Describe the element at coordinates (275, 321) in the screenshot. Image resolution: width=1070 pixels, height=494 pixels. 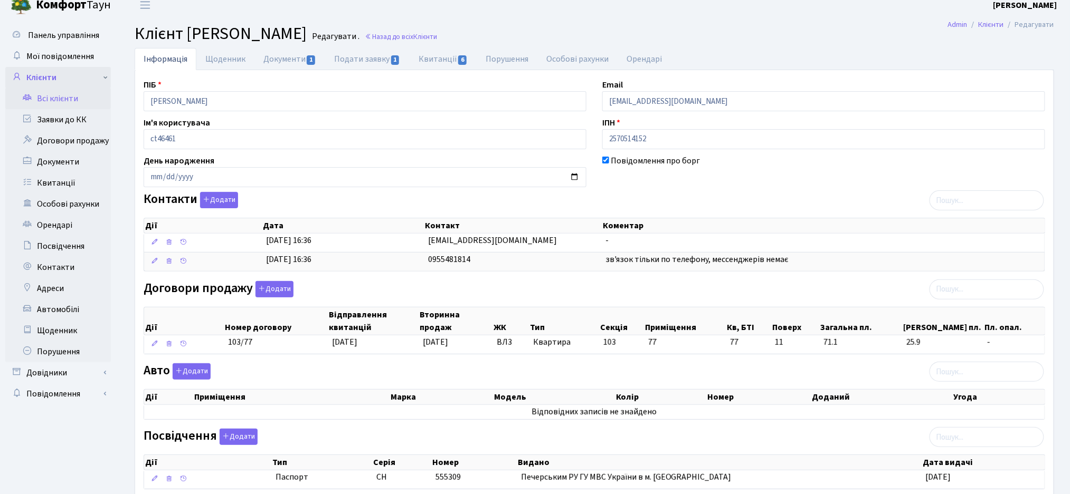
I see `th: Номер договору` at that location.